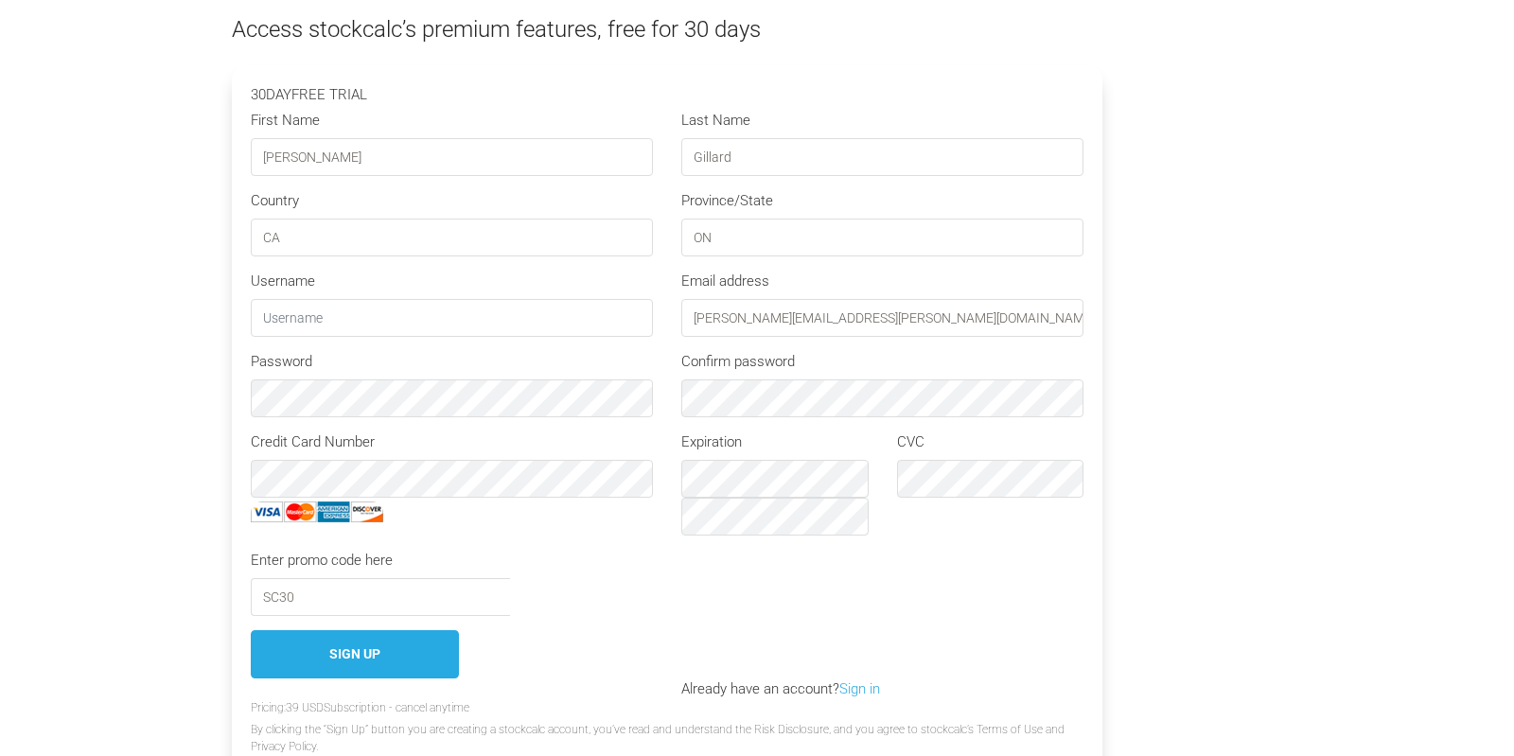  I want to click on a: Sign in, so click(859, 689).